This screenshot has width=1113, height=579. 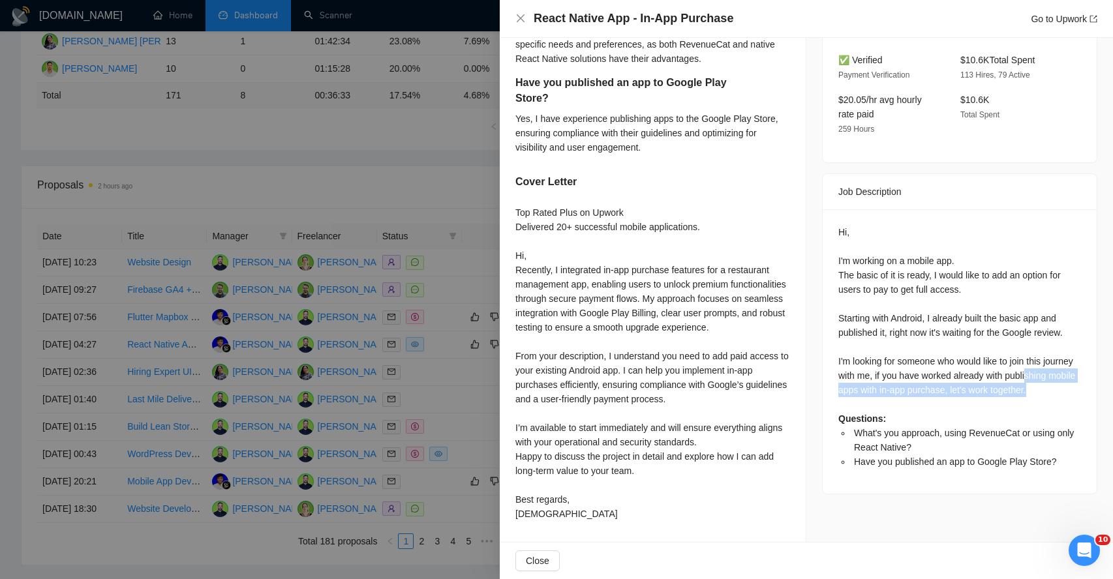 What do you see at coordinates (980, 115) in the screenshot?
I see `span: Total Spent` at bounding box center [980, 115].